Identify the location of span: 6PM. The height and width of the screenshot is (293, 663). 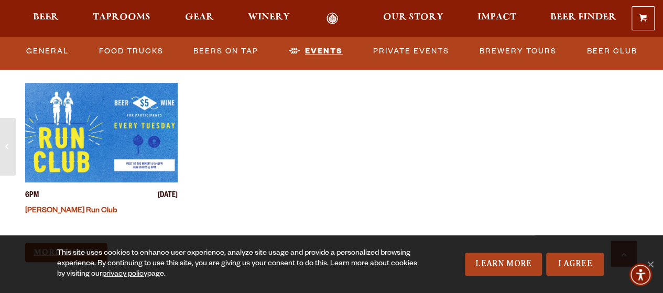
(32, 196).